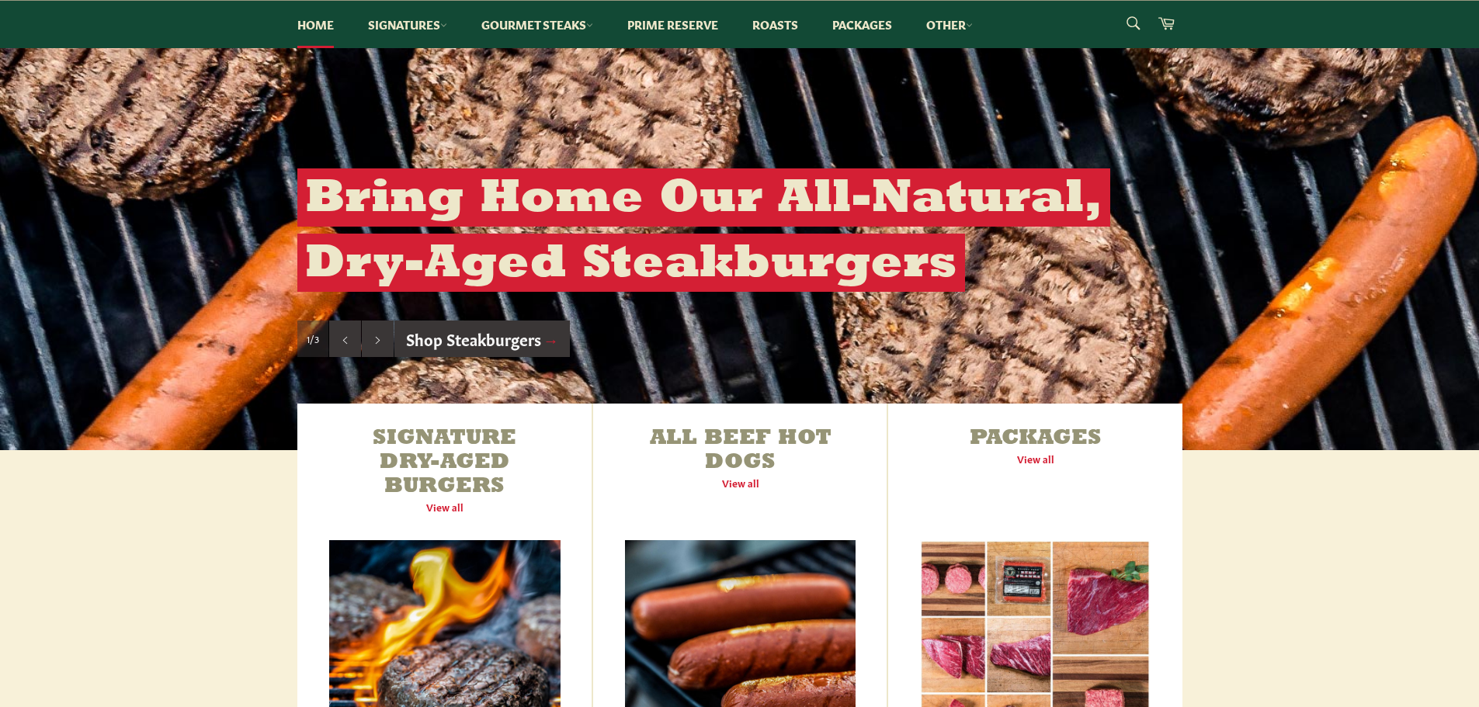 The height and width of the screenshot is (707, 1479). I want to click on div: Slide 1, current, so click(313, 339).